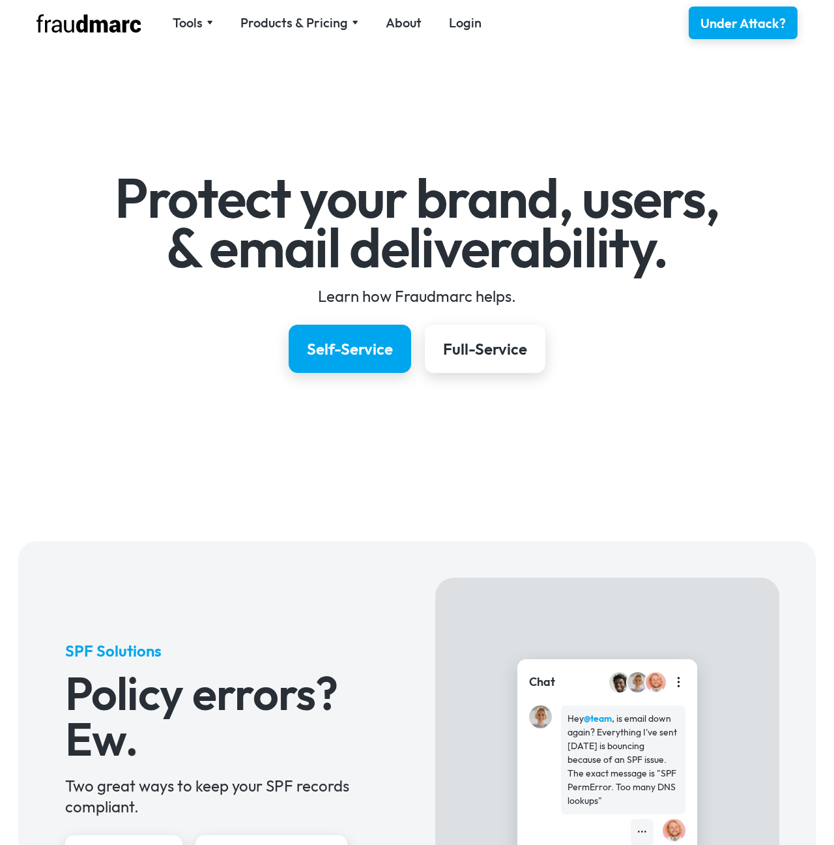 The height and width of the screenshot is (845, 834). What do you see at coordinates (350, 349) in the screenshot?
I see `div: Self-Service` at bounding box center [350, 349].